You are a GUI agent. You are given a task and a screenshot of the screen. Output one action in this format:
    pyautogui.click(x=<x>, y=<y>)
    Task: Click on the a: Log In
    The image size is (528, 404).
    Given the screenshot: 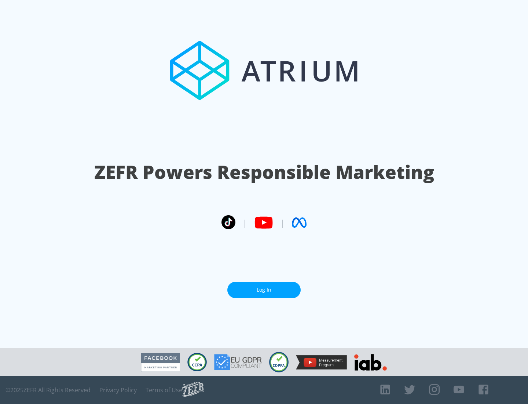 What is the action you would take?
    pyautogui.click(x=264, y=289)
    